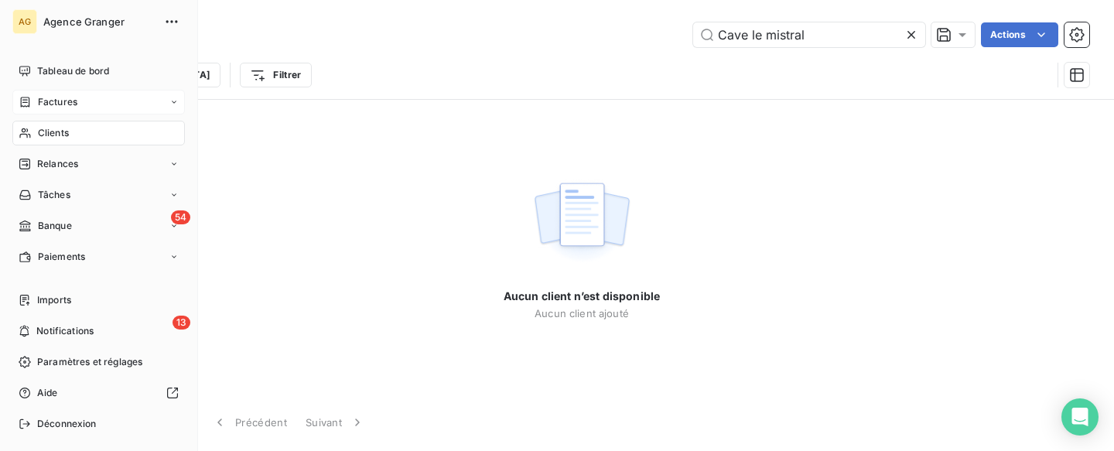 This screenshot has height=451, width=1114. I want to click on span: Imports, so click(54, 300).